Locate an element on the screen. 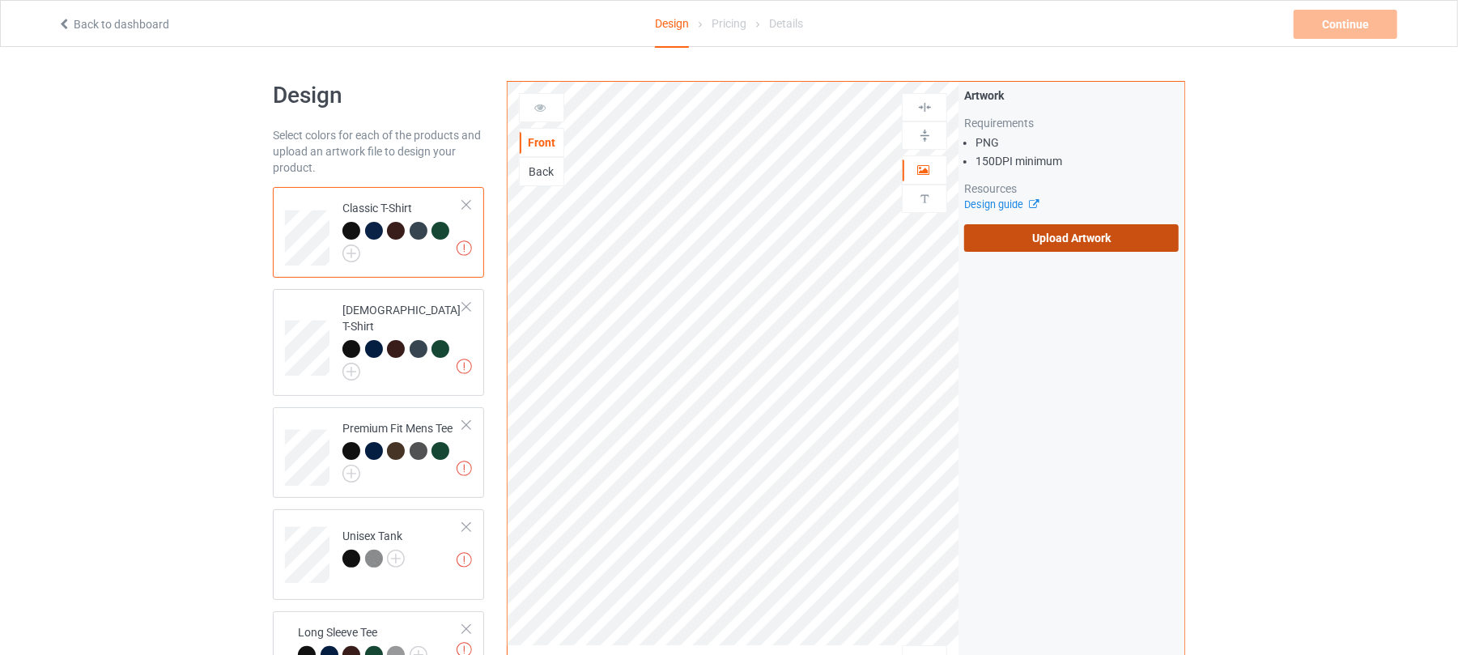  a: Back to dashboard is located at coordinates (113, 24).